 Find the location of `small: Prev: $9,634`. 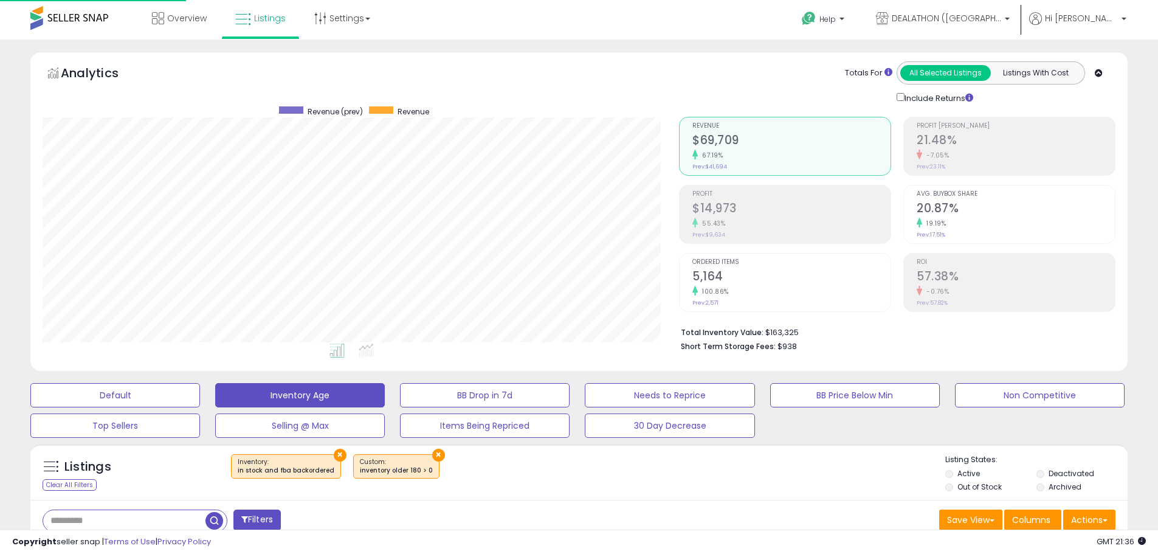

small: Prev: $9,634 is located at coordinates (709, 235).